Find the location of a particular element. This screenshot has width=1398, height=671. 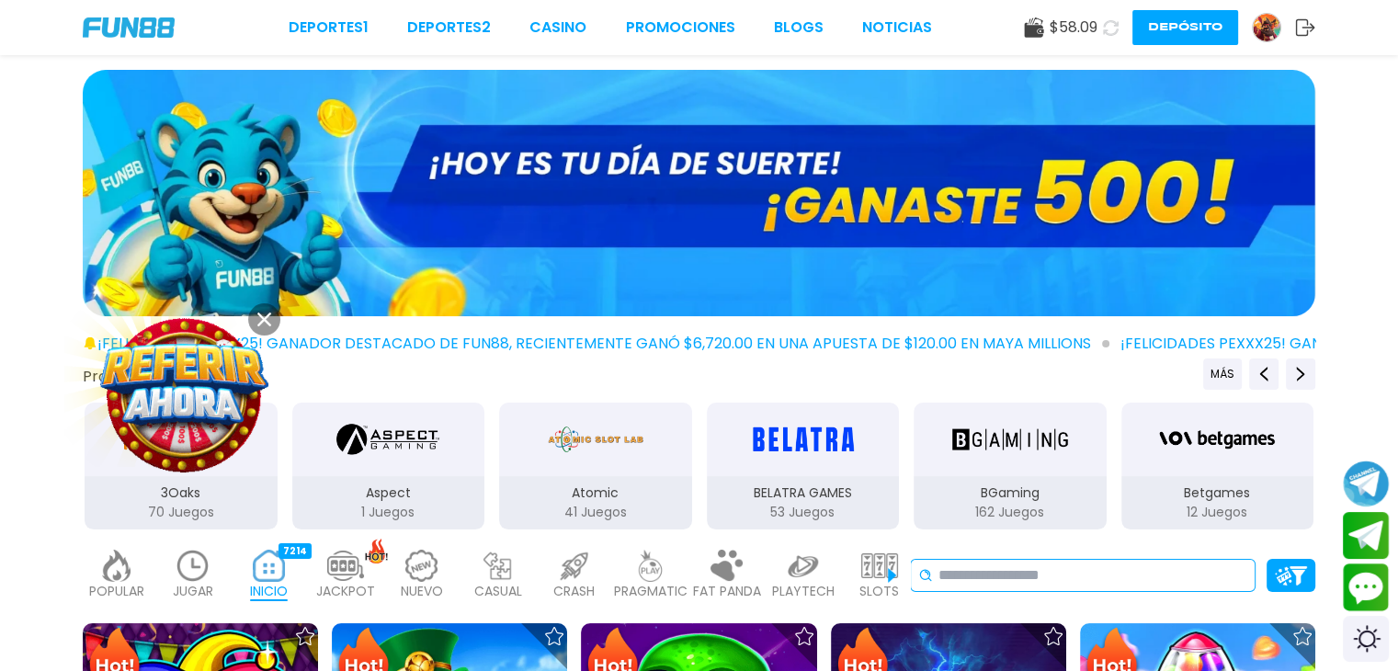

img: Avatar is located at coordinates (1267, 28).